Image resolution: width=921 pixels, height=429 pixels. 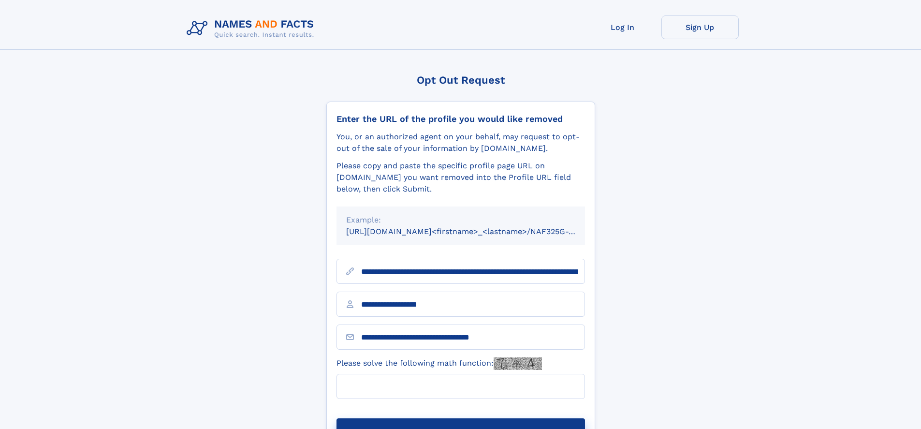 I want to click on div: Opt Out Request, so click(x=461, y=80).